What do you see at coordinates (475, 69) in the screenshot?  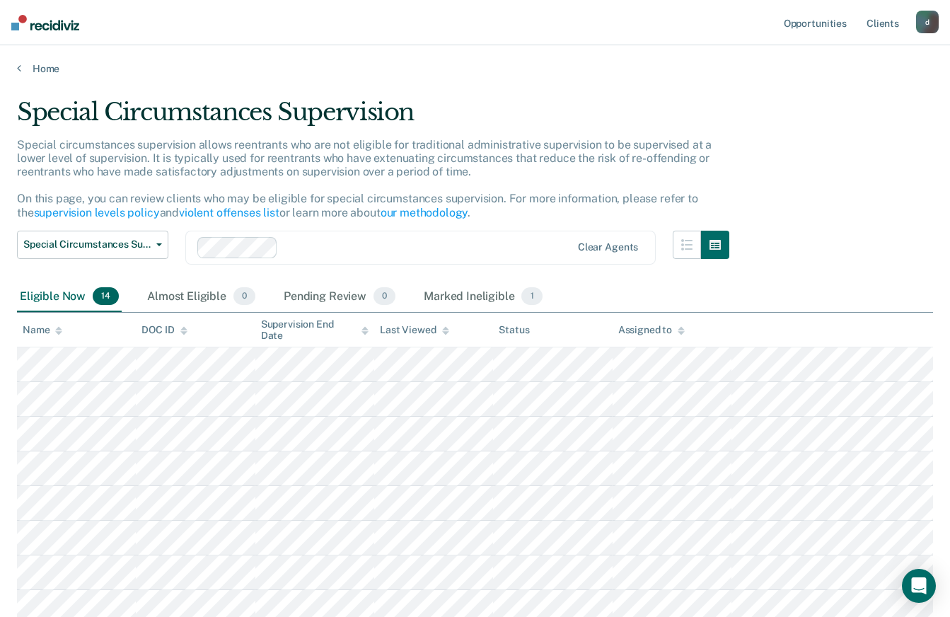 I see `a: Home` at bounding box center [475, 69].